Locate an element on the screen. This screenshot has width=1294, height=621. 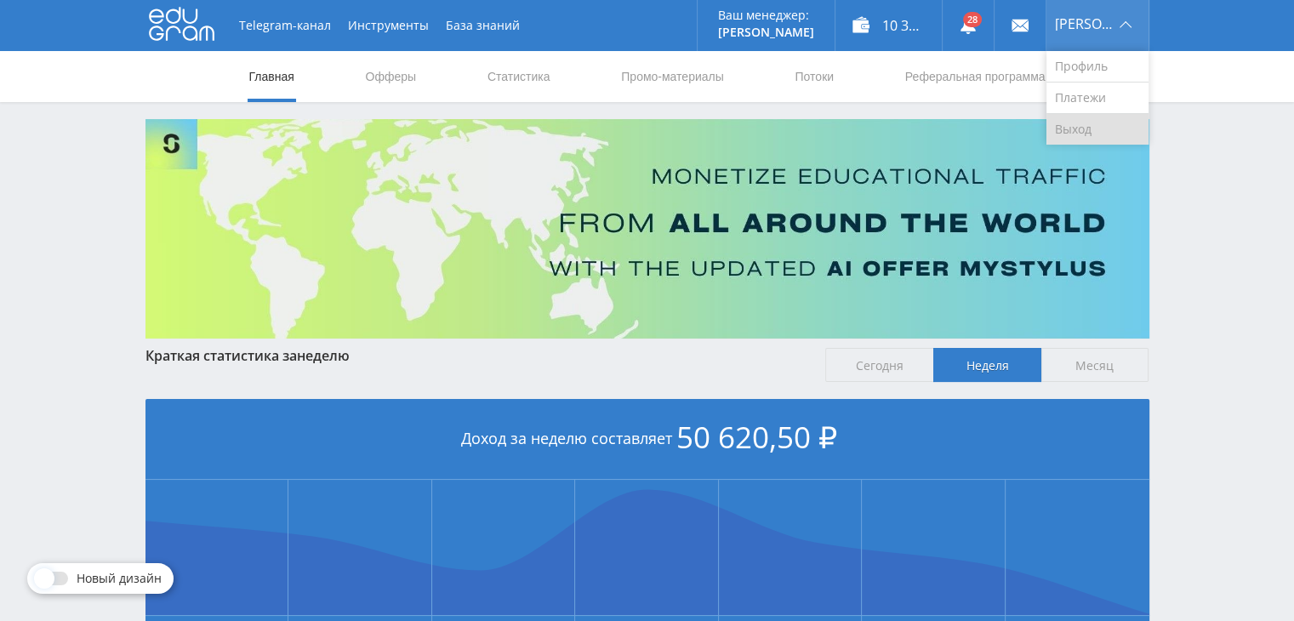
a: Главная is located at coordinates (271, 77).